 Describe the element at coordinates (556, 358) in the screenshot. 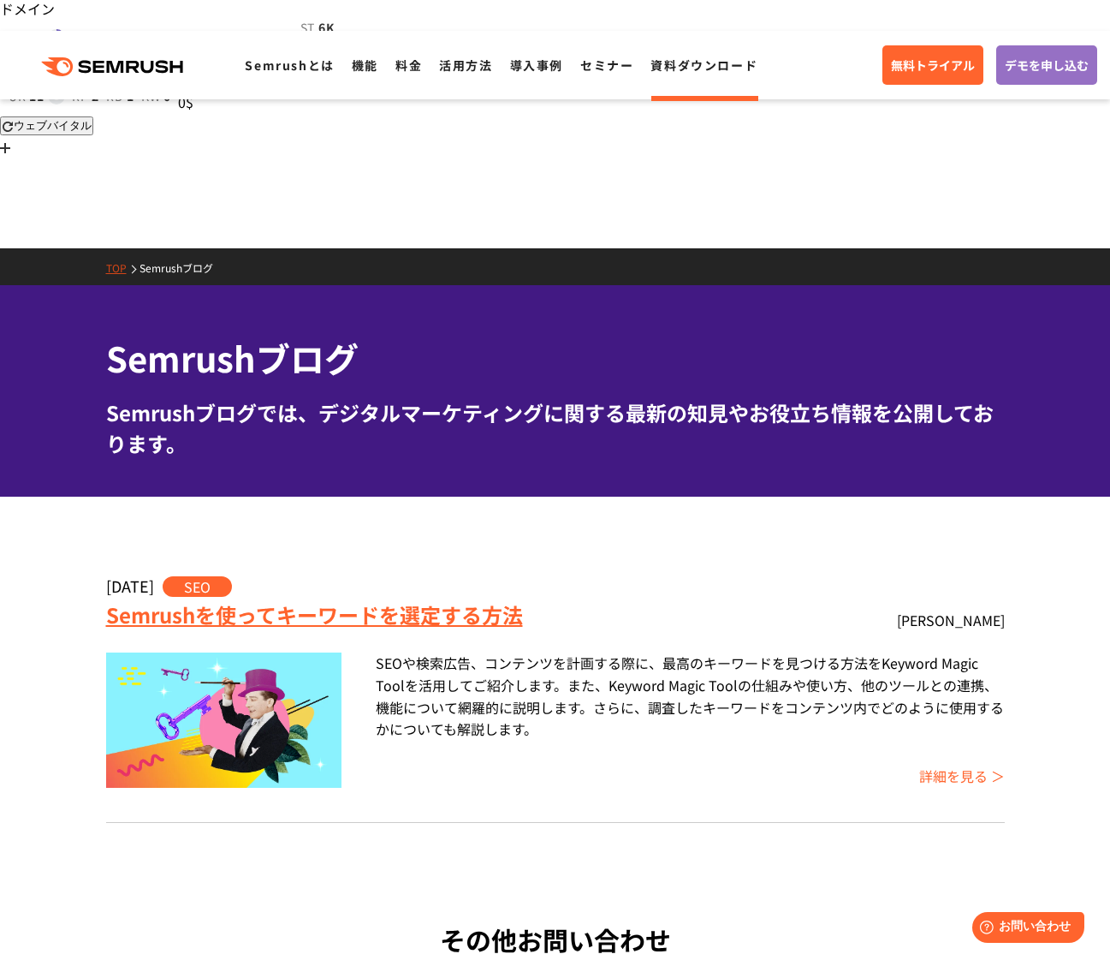

I see `h1: Semrushブログ` at that location.